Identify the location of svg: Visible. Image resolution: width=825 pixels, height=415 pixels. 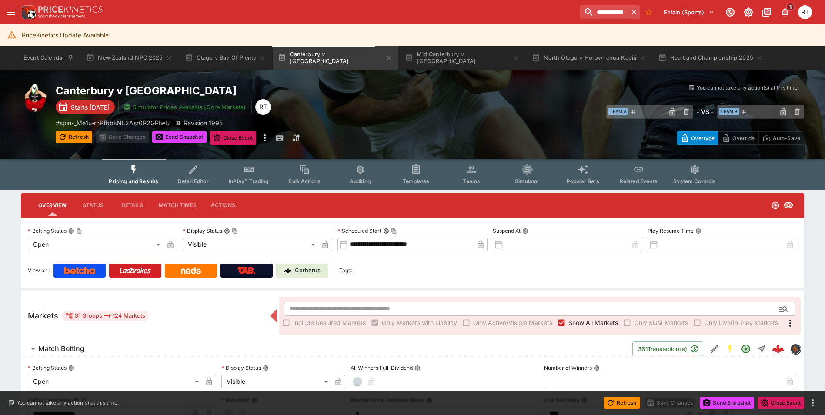
(788, 205).